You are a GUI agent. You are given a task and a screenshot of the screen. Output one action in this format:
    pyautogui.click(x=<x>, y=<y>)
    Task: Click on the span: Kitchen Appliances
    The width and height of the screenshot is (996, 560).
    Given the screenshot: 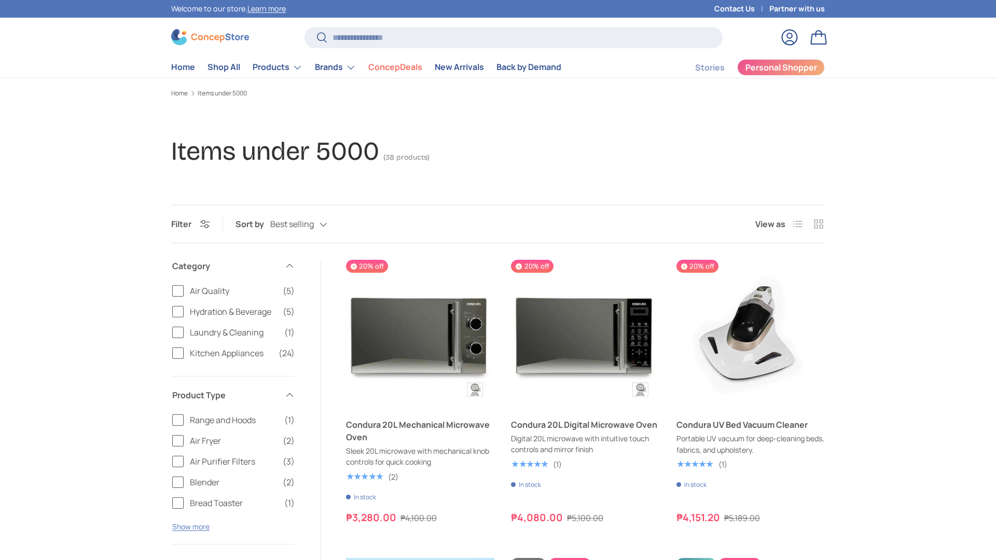 What is the action you would take?
    pyautogui.click(x=231, y=353)
    